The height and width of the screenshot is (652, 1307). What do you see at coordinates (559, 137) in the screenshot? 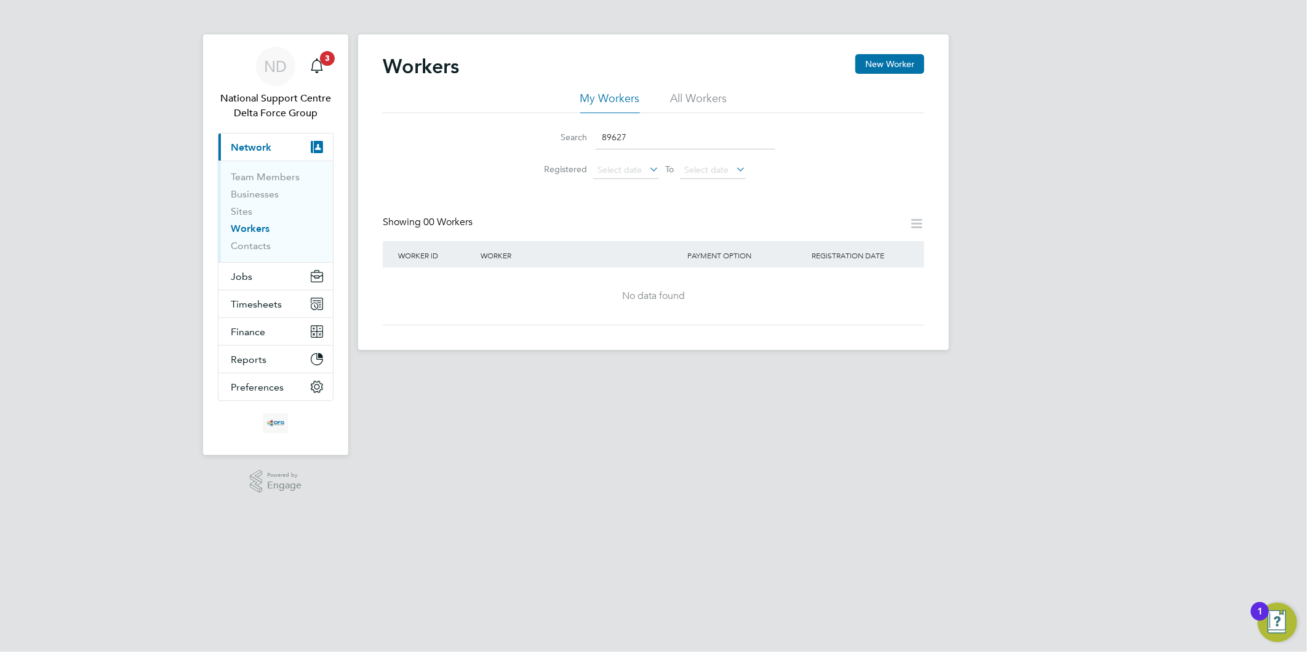
I see `label: Search` at bounding box center [559, 137].